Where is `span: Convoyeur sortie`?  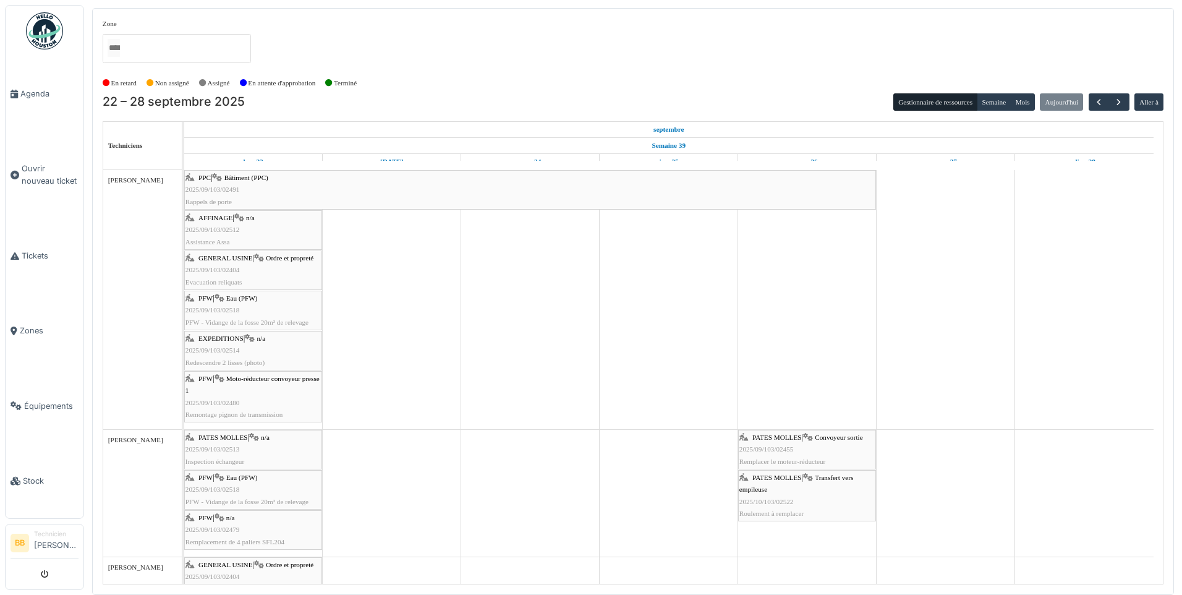 span: Convoyeur sortie is located at coordinates (838, 437).